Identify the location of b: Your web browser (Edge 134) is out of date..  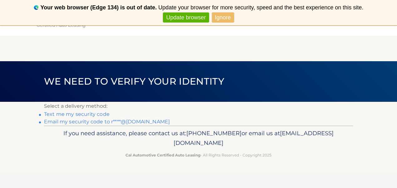
(99, 7).